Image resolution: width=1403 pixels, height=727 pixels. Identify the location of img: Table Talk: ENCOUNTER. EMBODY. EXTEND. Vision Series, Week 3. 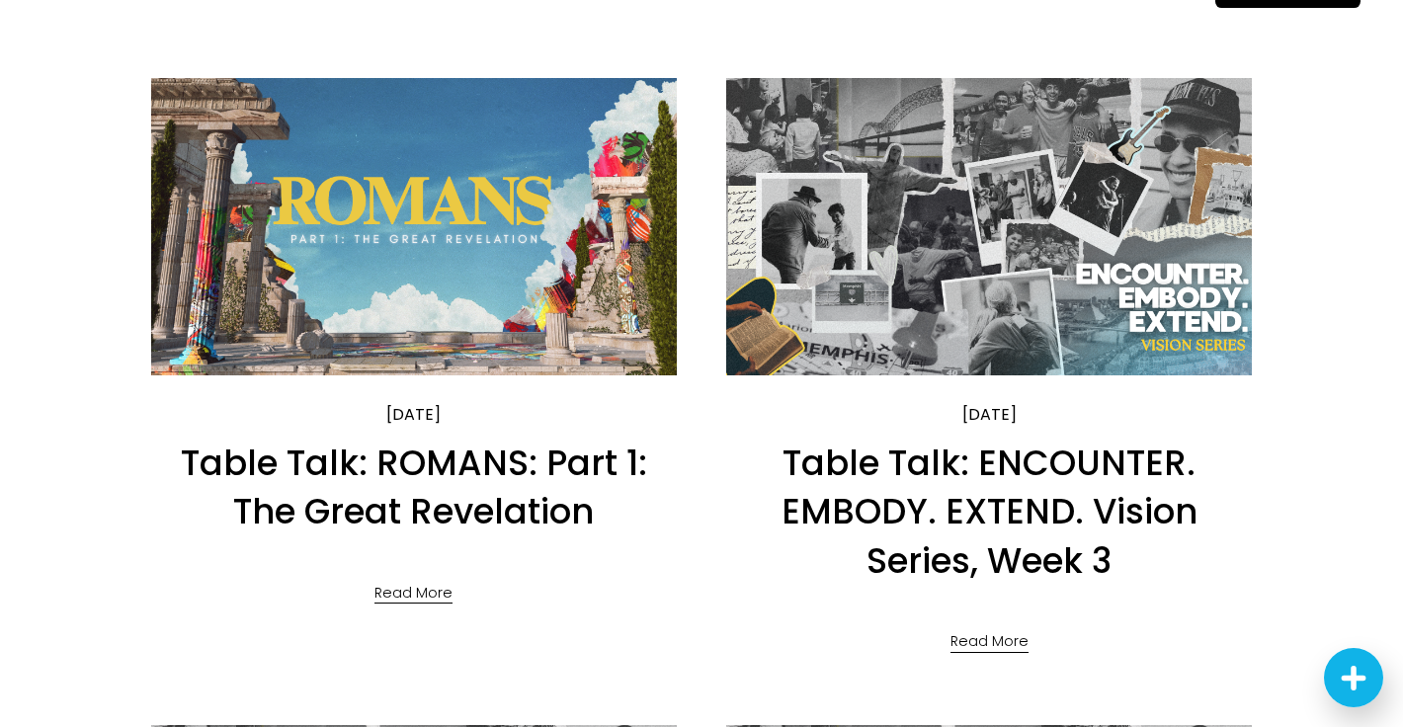
(989, 226).